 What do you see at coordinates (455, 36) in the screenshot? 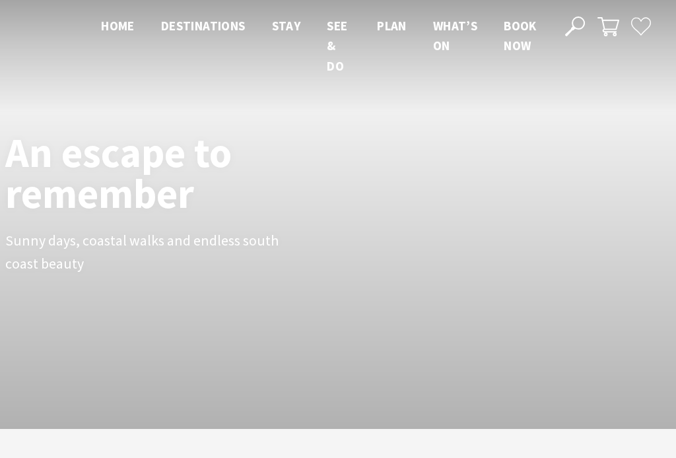
I see `span: What’s On` at bounding box center [455, 36].